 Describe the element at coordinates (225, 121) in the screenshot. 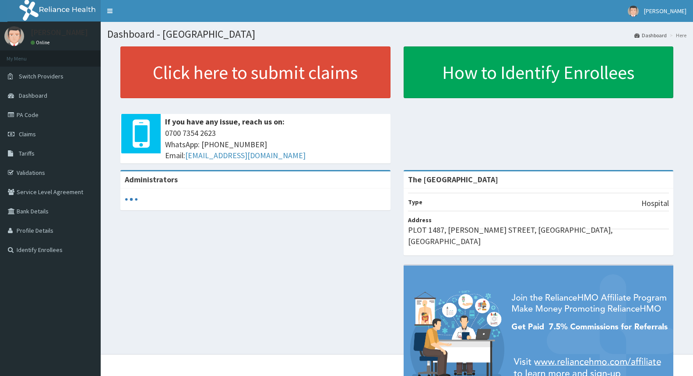

I see `b: If you have any issue, reach us on:` at that location.